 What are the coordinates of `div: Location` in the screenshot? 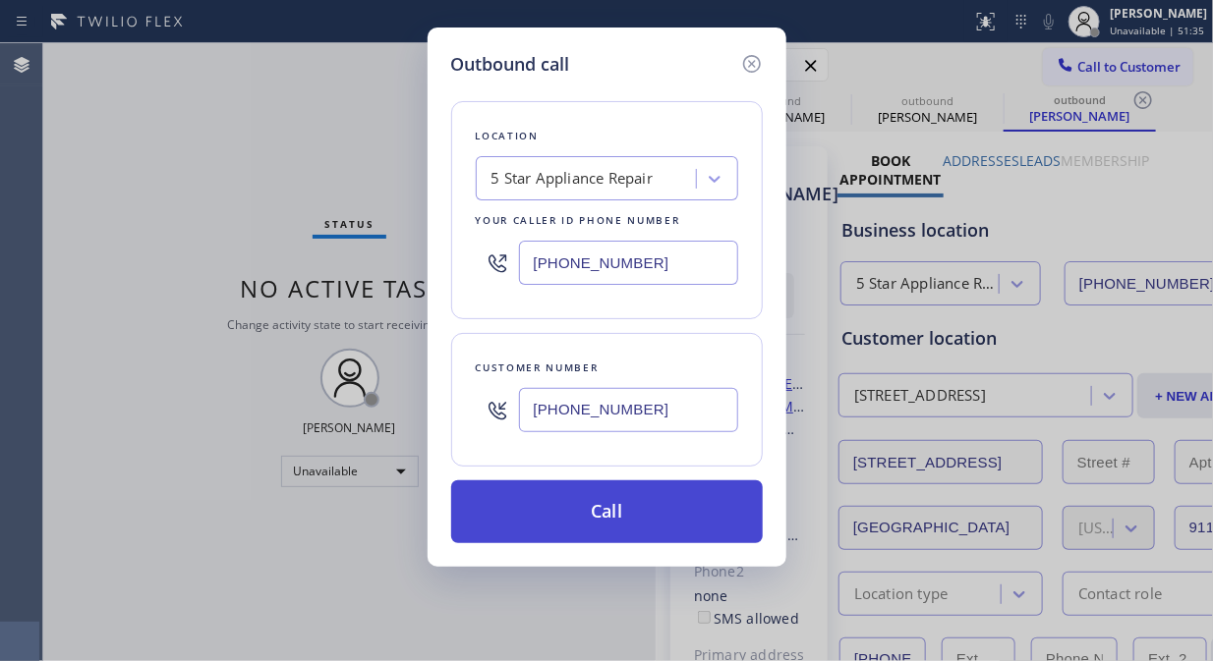 It's located at (606, 136).